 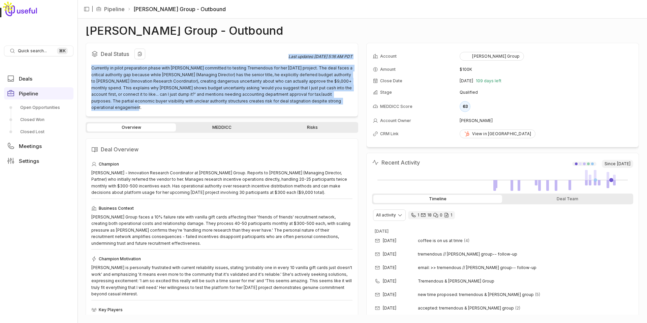 What do you see at coordinates (26, 78) in the screenshot?
I see `span: Deals` at bounding box center [26, 78].